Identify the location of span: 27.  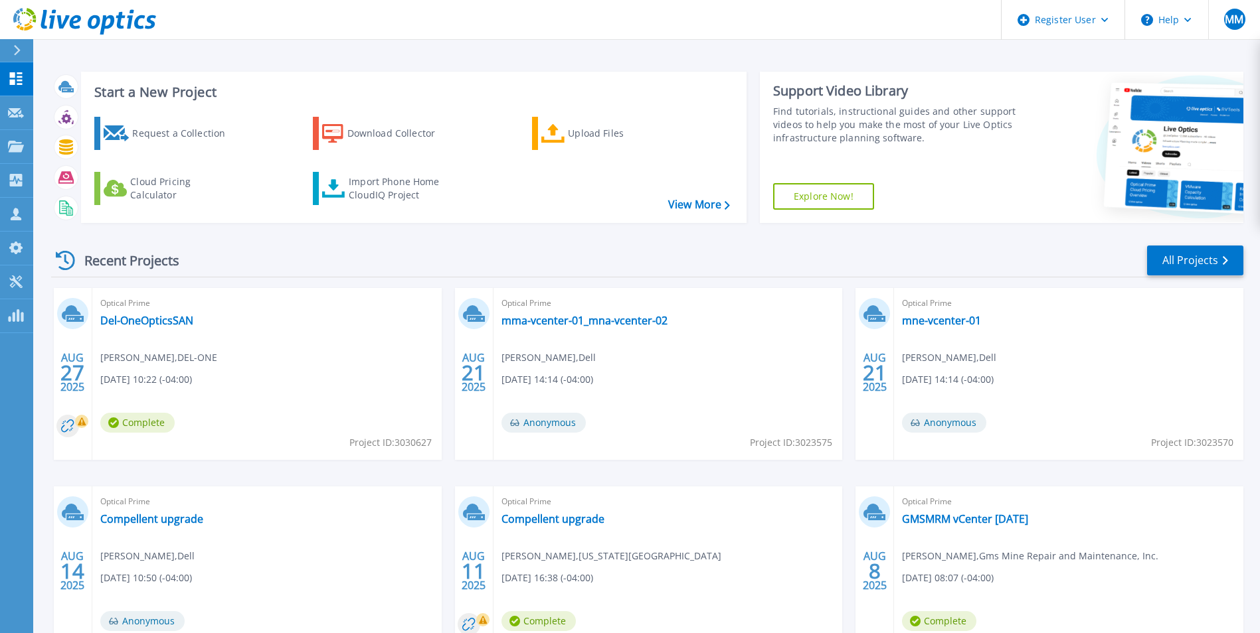
(72, 372).